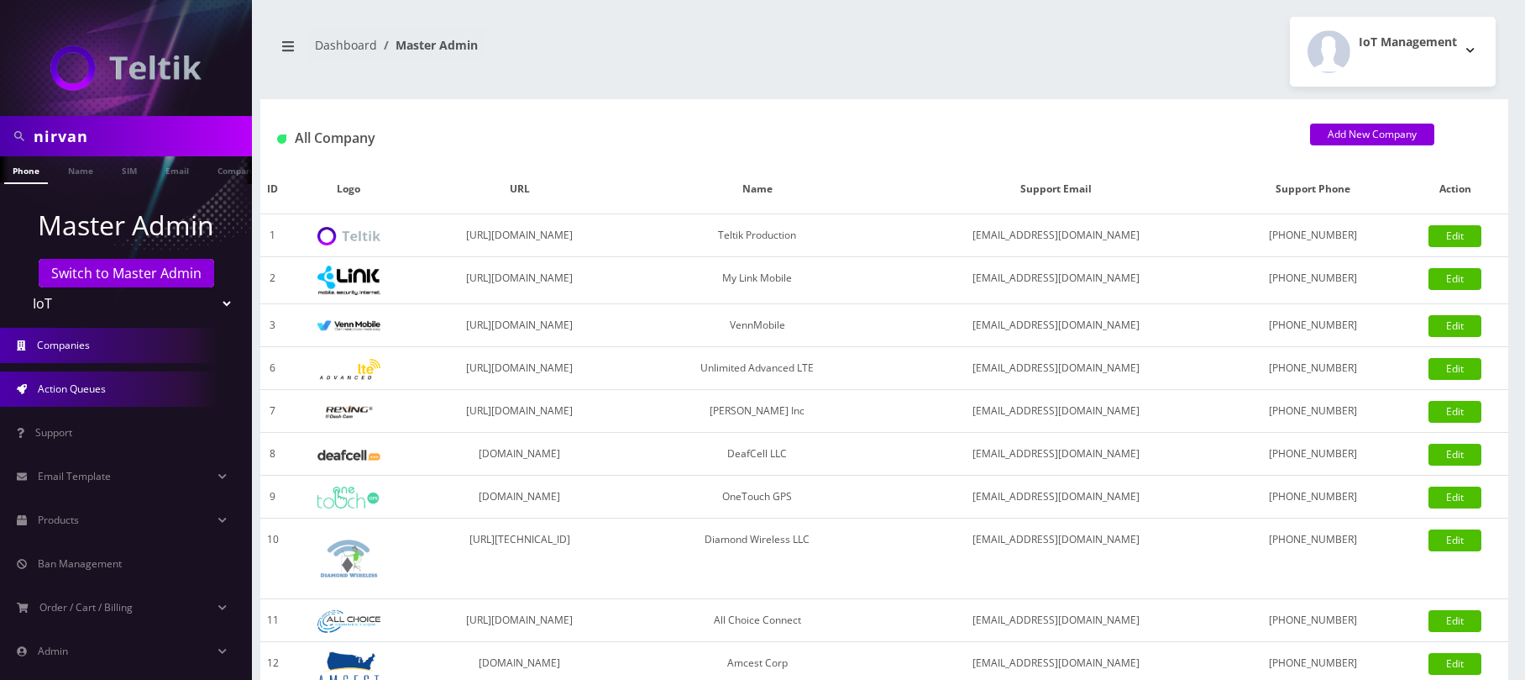  Describe the element at coordinates (758, 235) in the screenshot. I see `td: Teltik Production` at that location.